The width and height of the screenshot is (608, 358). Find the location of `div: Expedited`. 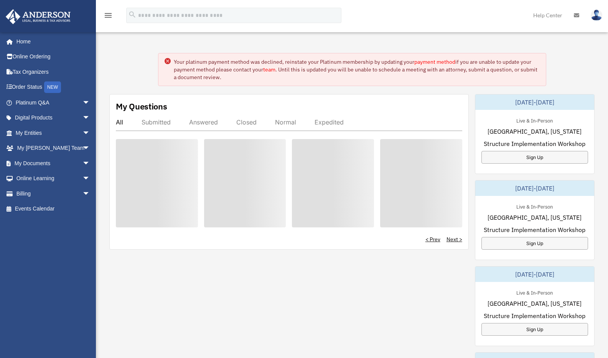

div: Expedited is located at coordinates (329, 122).